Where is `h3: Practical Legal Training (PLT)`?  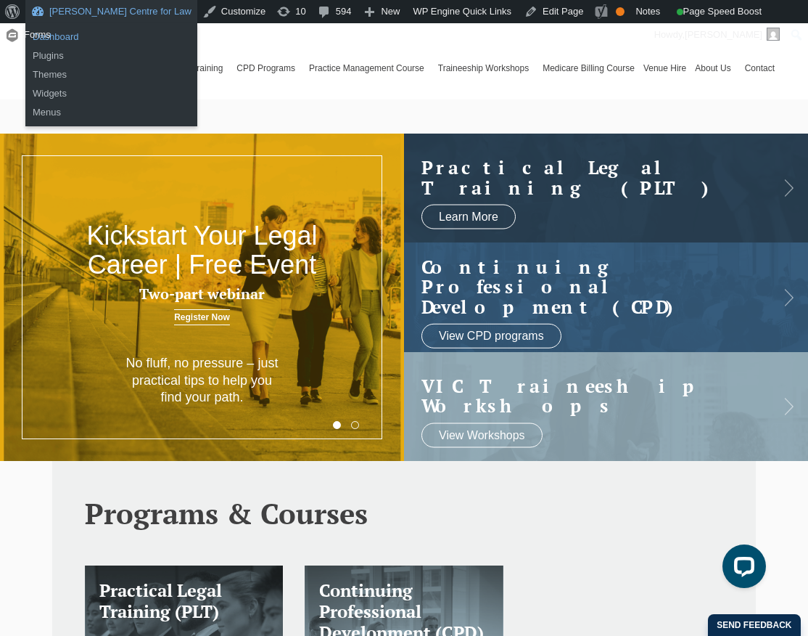 h3: Practical Legal Training (PLT) is located at coordinates (184, 601).